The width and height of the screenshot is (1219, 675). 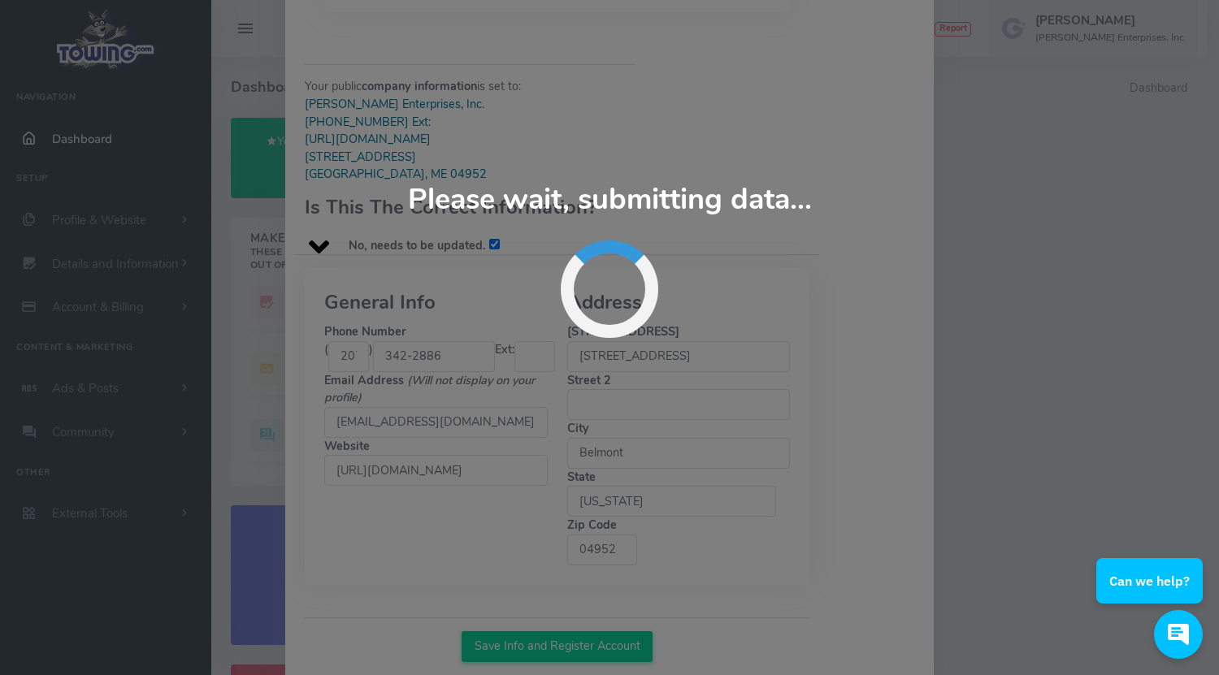 I want to click on b: State, so click(x=581, y=477).